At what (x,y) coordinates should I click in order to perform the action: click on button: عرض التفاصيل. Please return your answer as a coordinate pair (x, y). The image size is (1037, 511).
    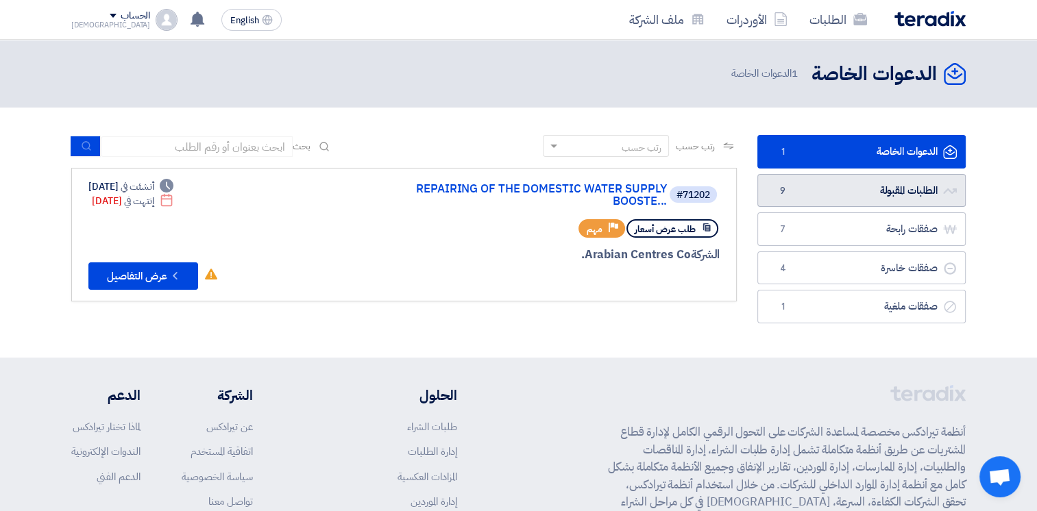
    Looking at the image, I should click on (143, 276).